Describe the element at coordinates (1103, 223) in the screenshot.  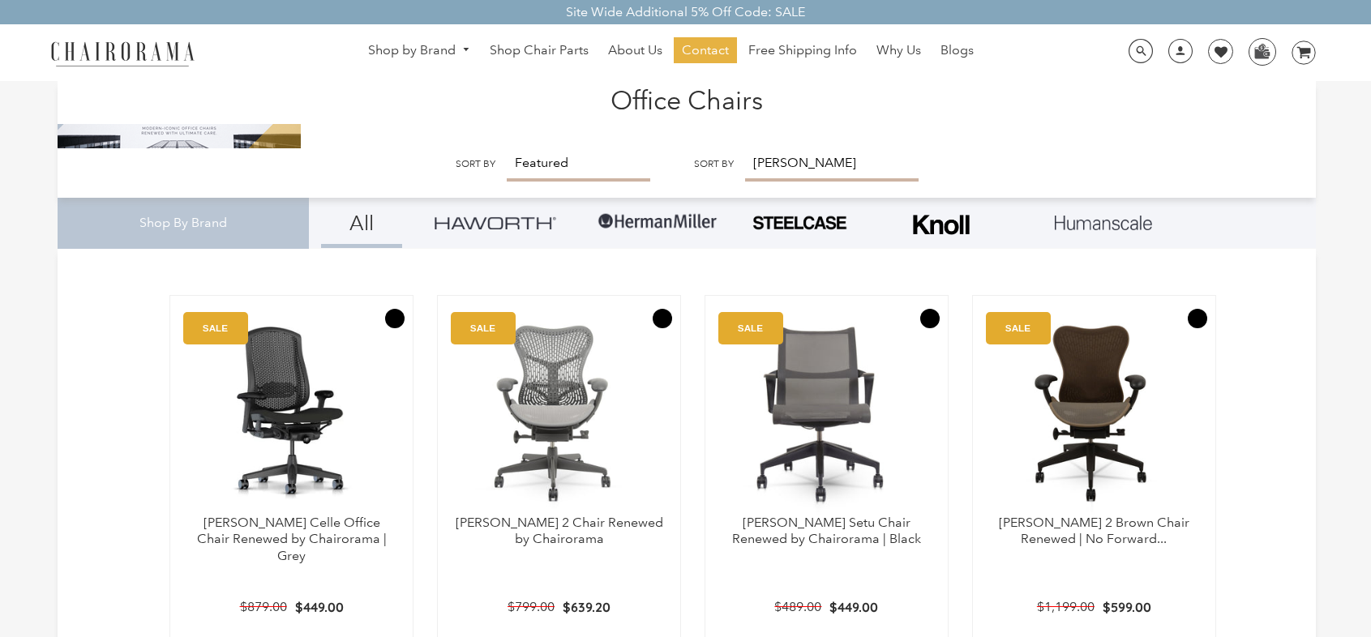
I see `img: Layer_1_1.png` at that location.